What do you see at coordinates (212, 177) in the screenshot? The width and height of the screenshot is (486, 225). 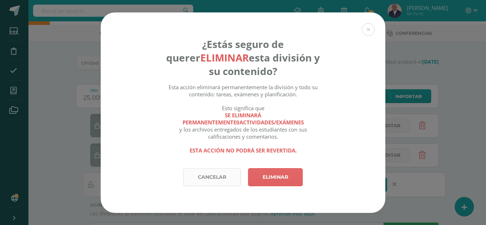 I see `a: Cancelar` at bounding box center [212, 177].